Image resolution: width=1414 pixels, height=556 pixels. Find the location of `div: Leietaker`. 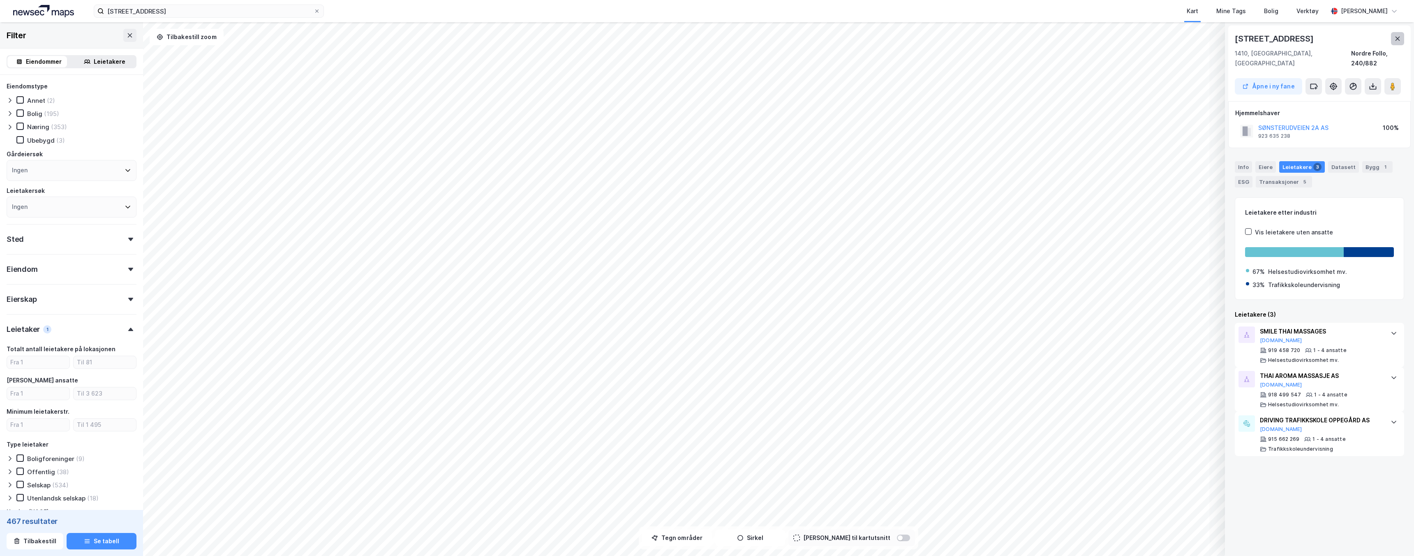

div: Leietaker is located at coordinates (23, 329).